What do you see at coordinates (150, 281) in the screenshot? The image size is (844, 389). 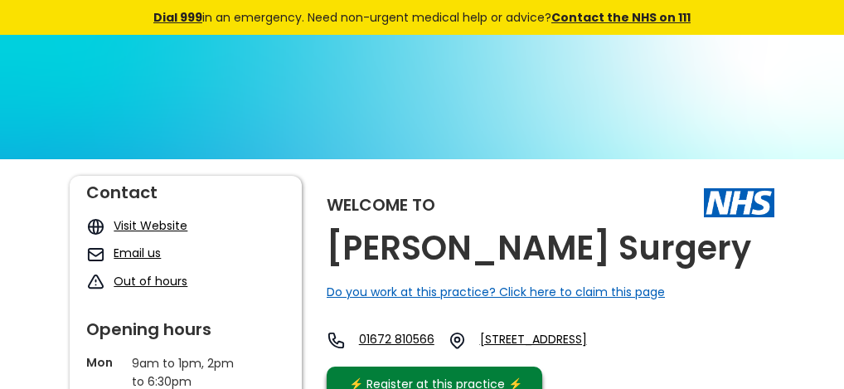 I see `a: Out of hours` at bounding box center [150, 281].